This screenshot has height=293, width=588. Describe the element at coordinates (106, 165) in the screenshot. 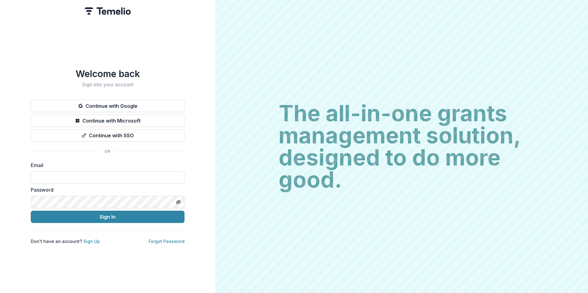

I see `label: Email` at that location.